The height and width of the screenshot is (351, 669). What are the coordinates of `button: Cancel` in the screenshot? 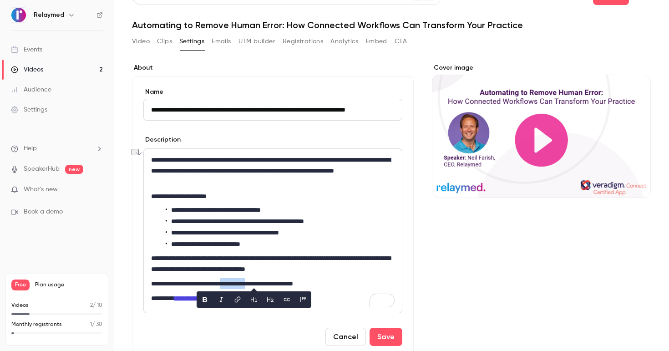 It's located at (345, 337).